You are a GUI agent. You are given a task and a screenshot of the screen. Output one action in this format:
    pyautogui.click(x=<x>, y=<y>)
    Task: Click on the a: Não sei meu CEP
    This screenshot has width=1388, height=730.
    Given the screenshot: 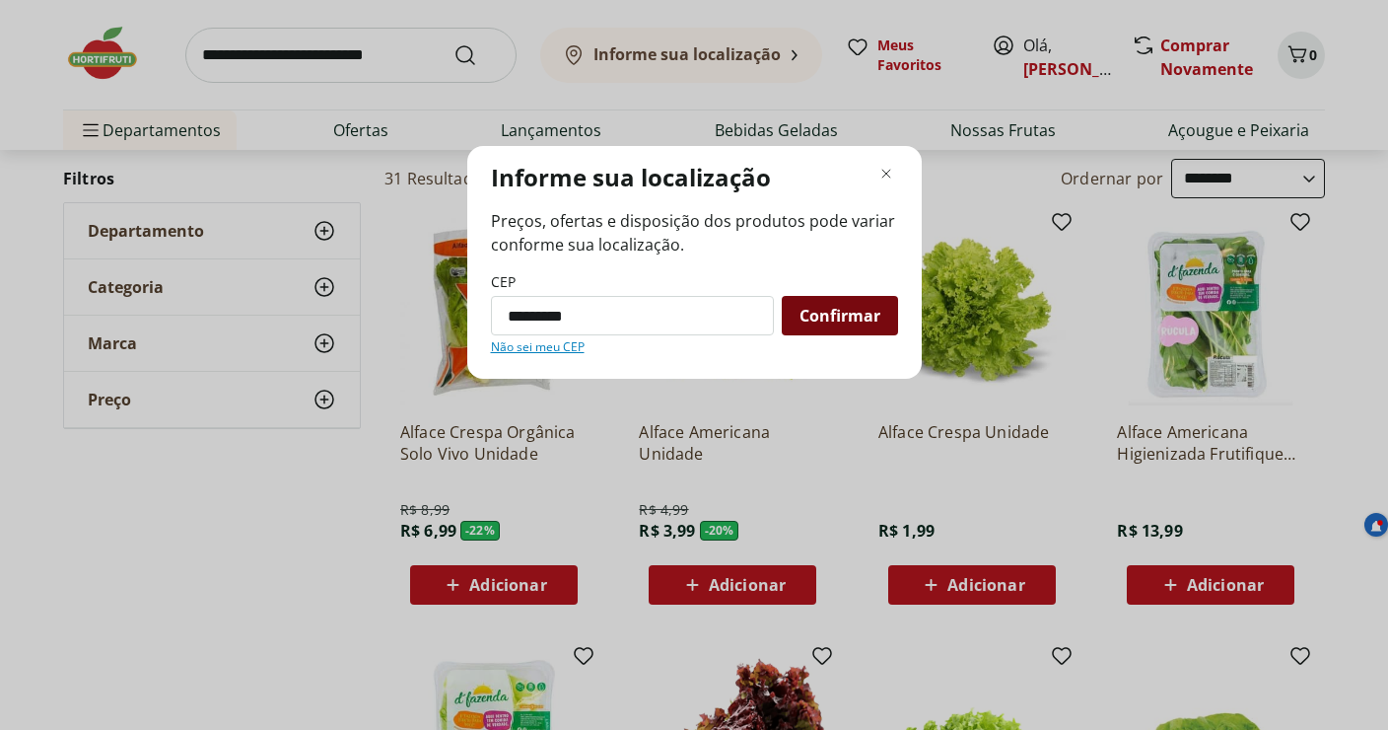 What is the action you would take?
    pyautogui.click(x=537, y=347)
    